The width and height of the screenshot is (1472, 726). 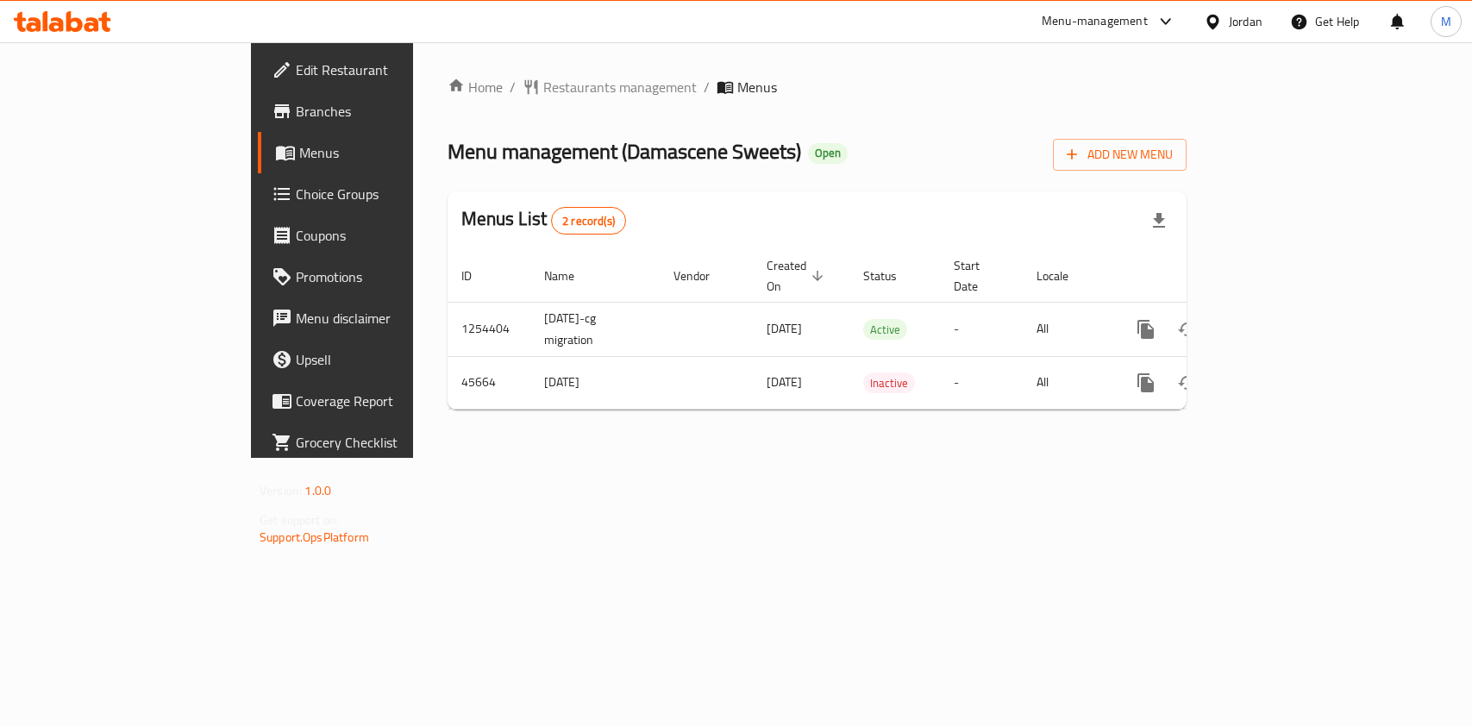 What do you see at coordinates (703, 276) in the screenshot?
I see `span: Vendor` at bounding box center [703, 276].